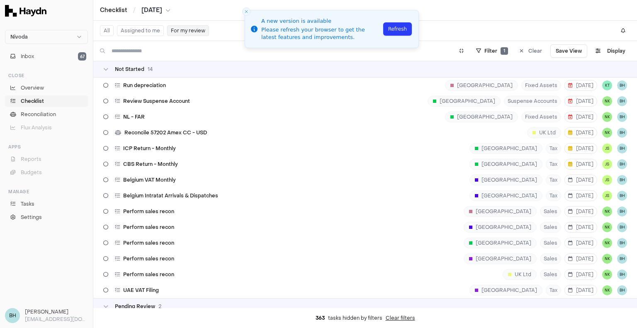 The image size is (637, 328). What do you see at coordinates (135, 10) in the screenshot?
I see `nav: breadcrumb` at bounding box center [135, 10].